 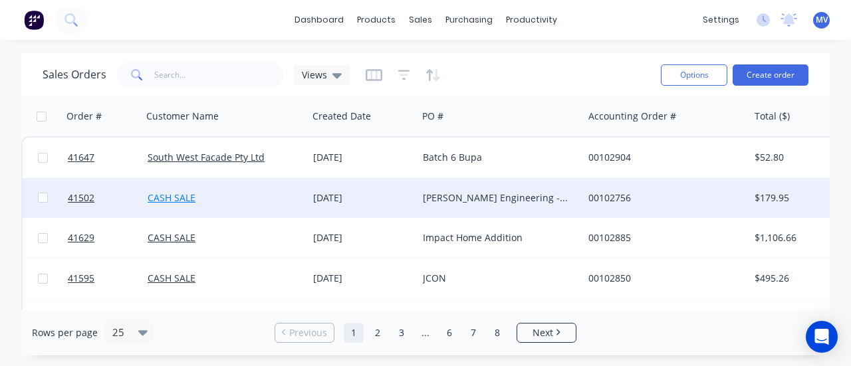 What do you see at coordinates (426, 333) in the screenshot?
I see `ul: Pagination` at bounding box center [426, 333].